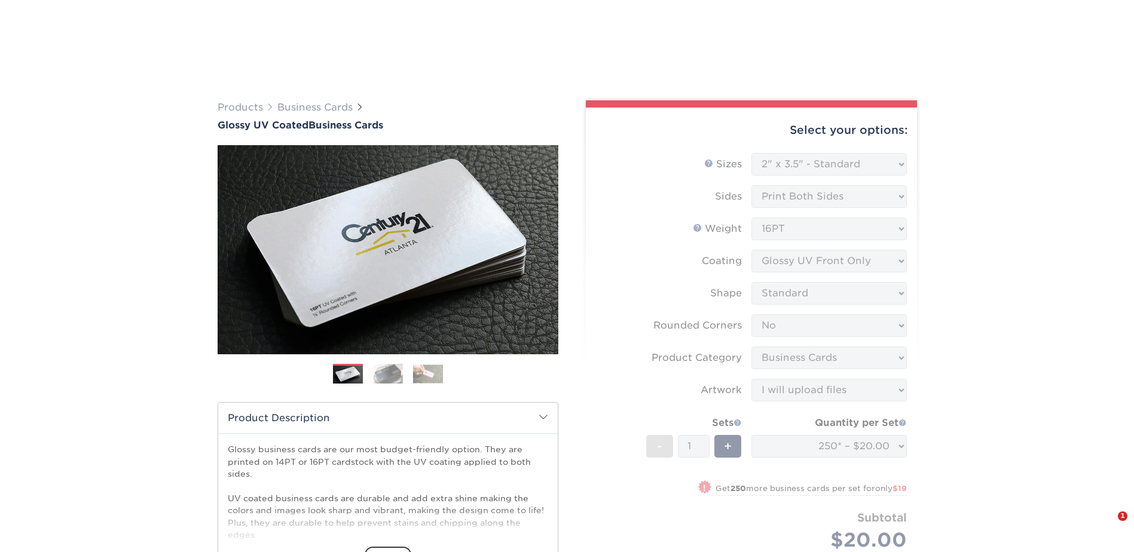  I want to click on h1: Business Cards, so click(388, 125).